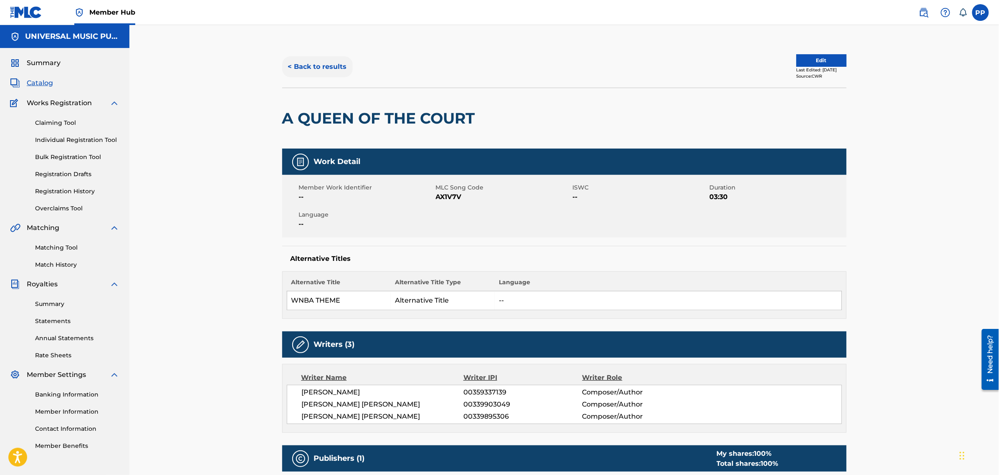 The height and width of the screenshot is (475, 999). I want to click on span: Duration, so click(777, 187).